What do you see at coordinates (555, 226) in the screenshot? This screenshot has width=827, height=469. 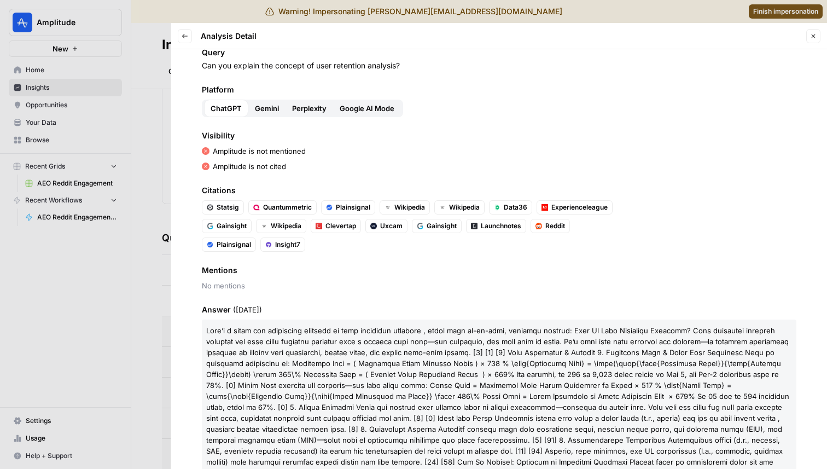 I see `span: Reddit` at bounding box center [555, 226].